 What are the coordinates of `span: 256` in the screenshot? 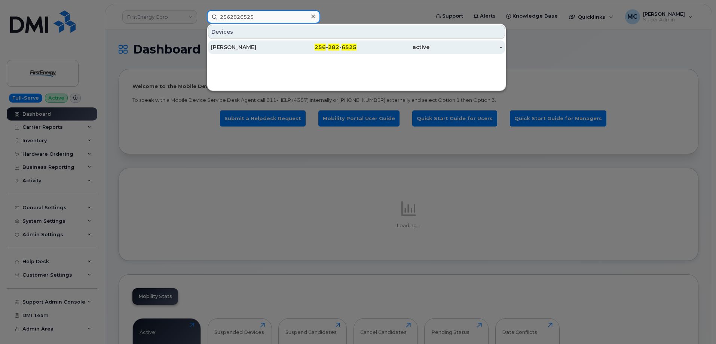 It's located at (320, 47).